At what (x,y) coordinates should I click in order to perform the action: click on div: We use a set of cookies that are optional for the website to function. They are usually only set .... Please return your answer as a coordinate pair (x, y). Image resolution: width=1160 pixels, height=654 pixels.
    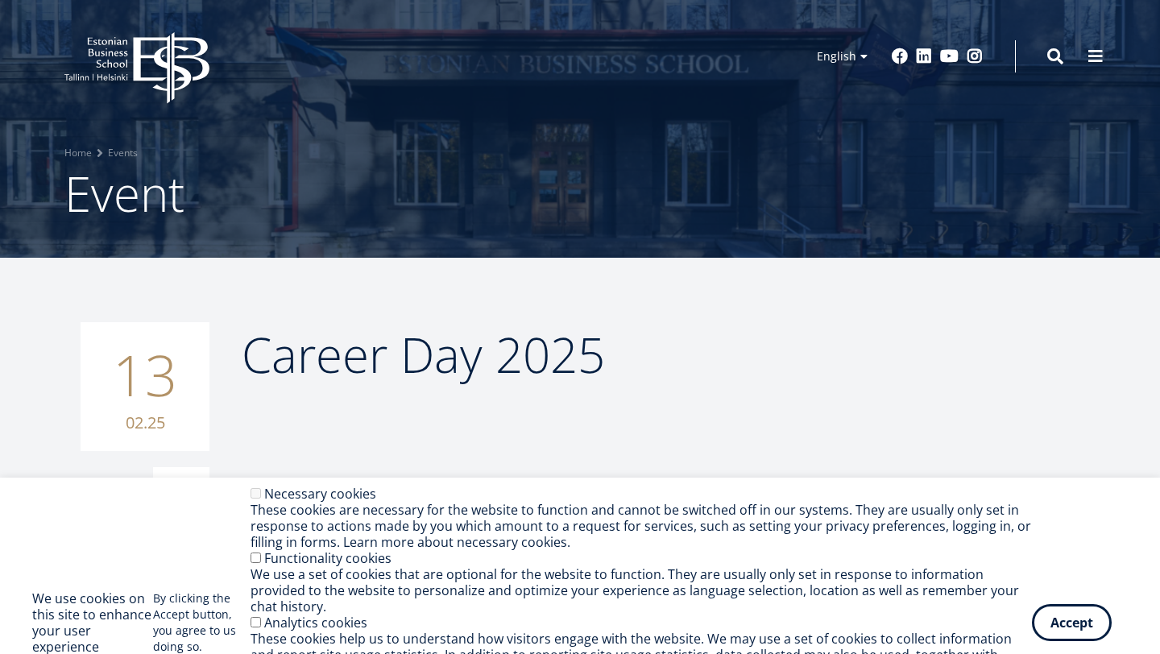
    Looking at the image, I should click on (641, 591).